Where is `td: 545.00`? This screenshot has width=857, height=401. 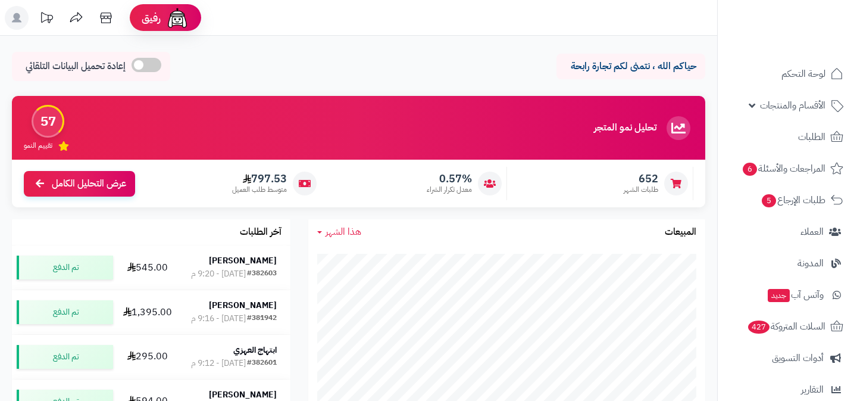
td: 545.00 is located at coordinates (147, 267).